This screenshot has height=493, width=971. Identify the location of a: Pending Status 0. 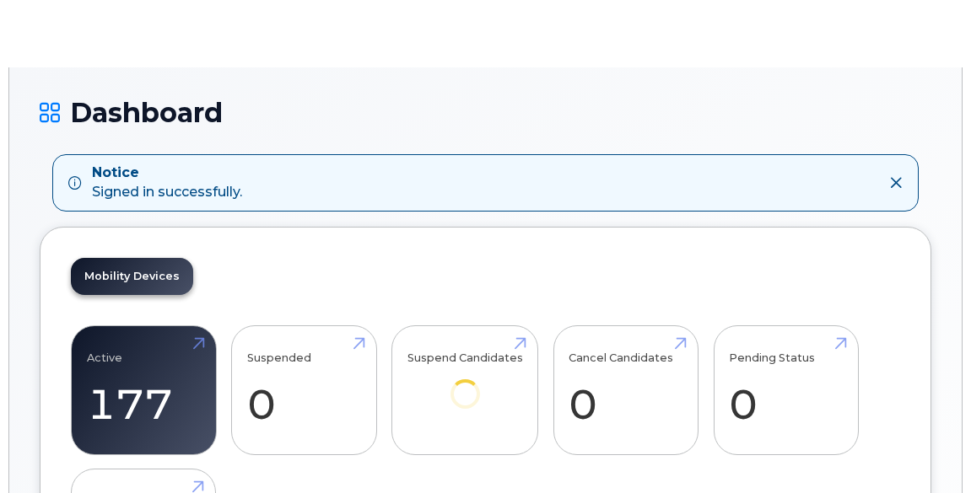
(785, 391).